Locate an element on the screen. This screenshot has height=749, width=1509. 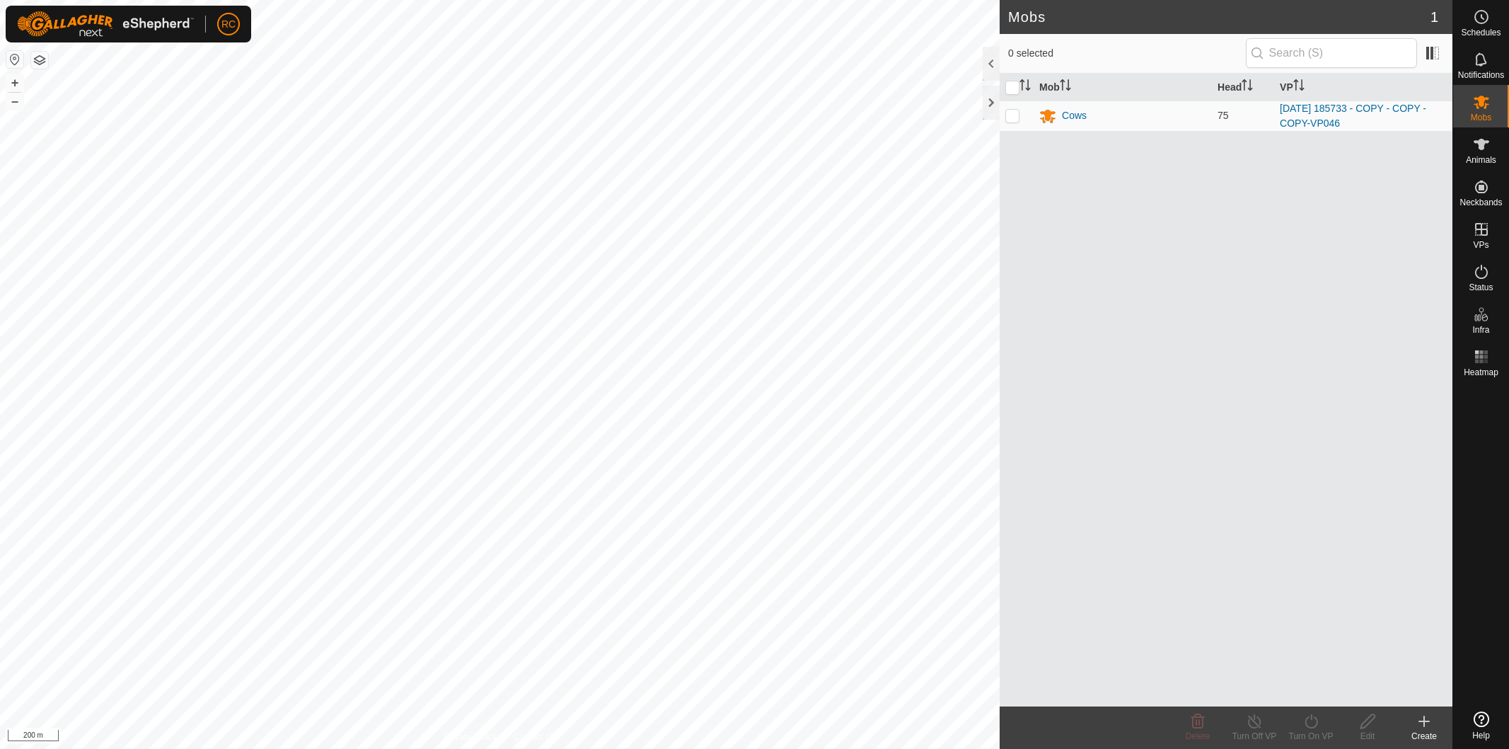
span: 1 is located at coordinates (1434, 17).